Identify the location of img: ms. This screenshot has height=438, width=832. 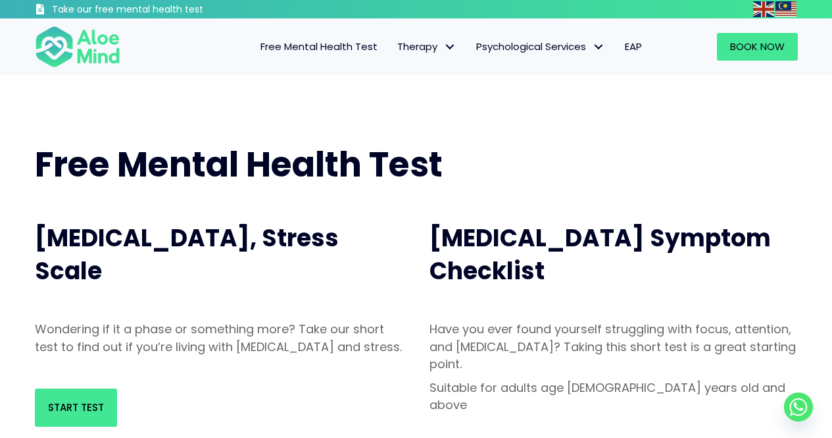
(786, 9).